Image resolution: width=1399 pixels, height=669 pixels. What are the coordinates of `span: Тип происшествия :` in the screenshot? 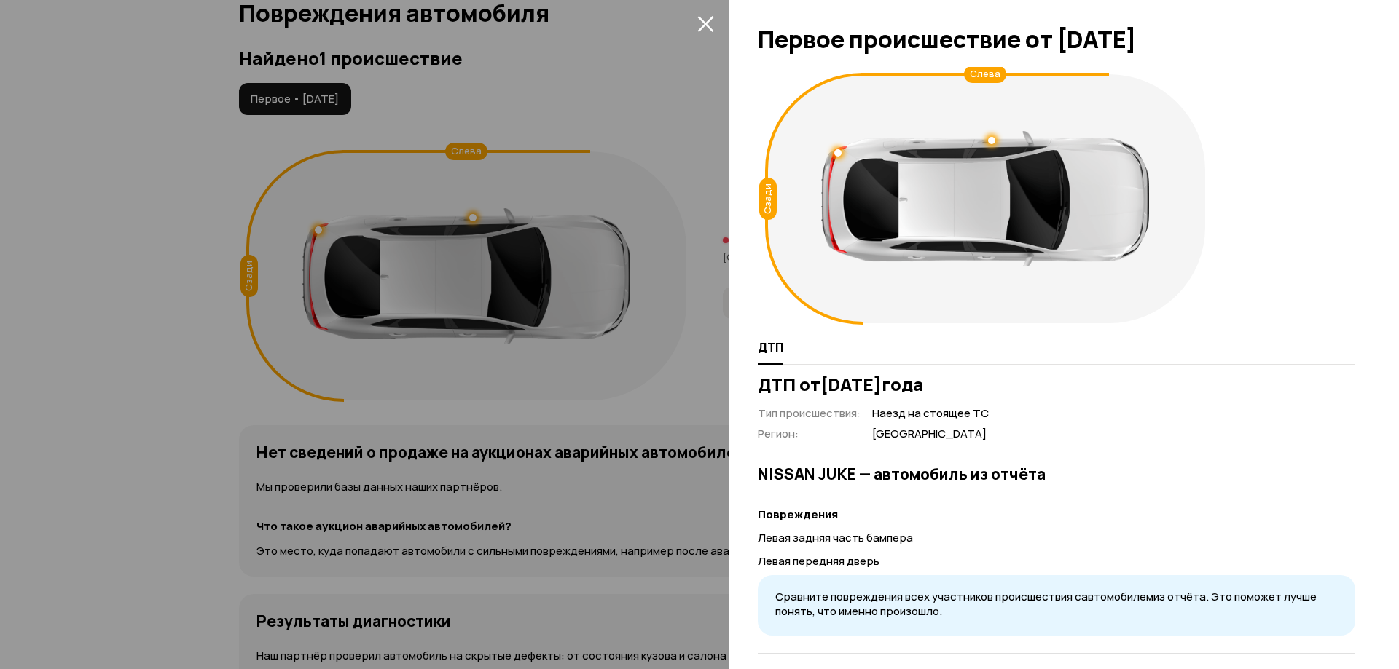 It's located at (809, 413).